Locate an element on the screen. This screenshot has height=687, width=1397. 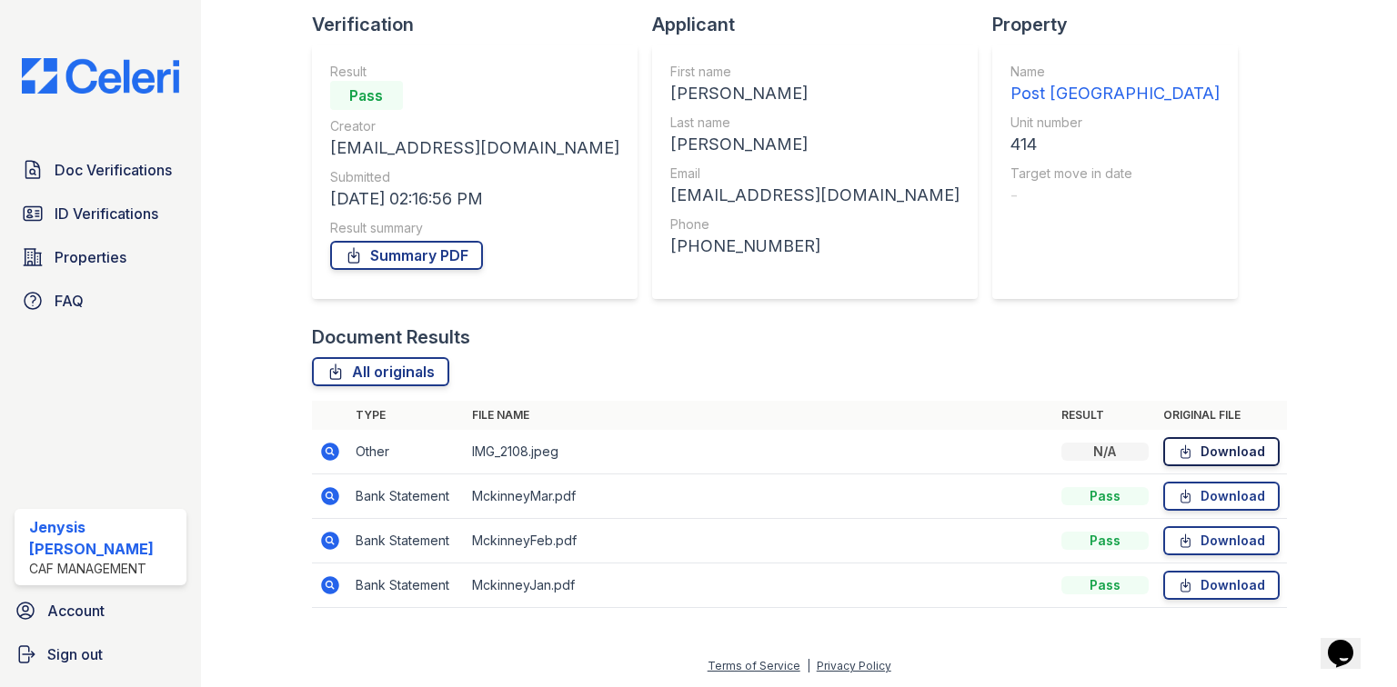
td: MckinneyJan.pdf is located at coordinates (759, 586).